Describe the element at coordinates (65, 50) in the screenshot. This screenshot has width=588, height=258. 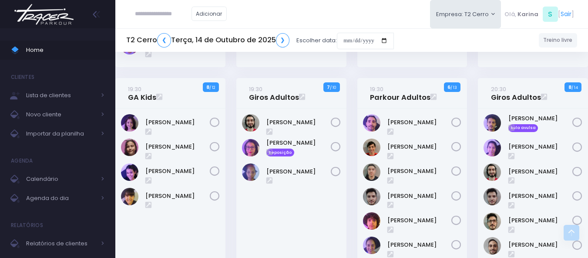
I see `span: Home` at that location.